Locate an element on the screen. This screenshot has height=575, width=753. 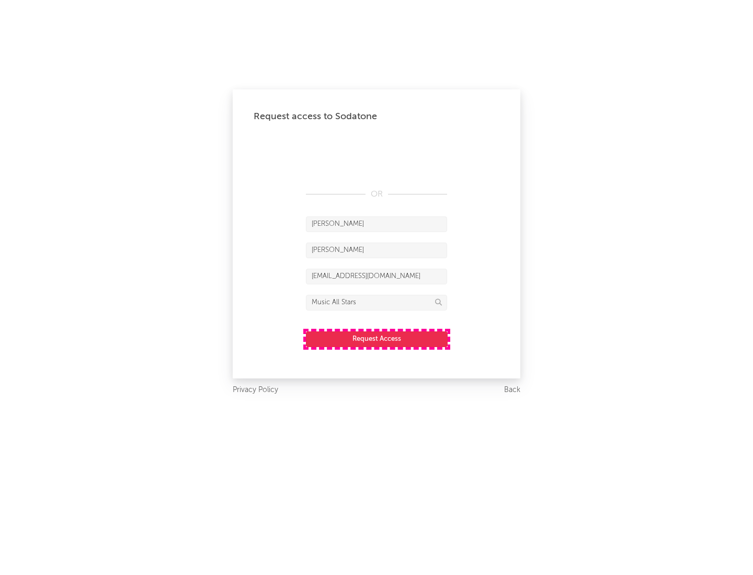
div: Request access to Sodatone is located at coordinates (377, 117).